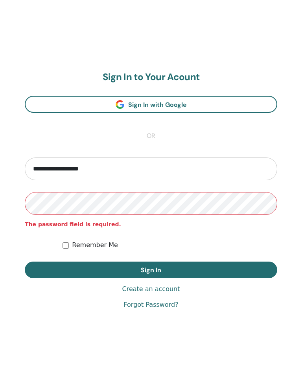  Describe the element at coordinates (150, 305) in the screenshot. I see `a: Forgot Password?` at that location.